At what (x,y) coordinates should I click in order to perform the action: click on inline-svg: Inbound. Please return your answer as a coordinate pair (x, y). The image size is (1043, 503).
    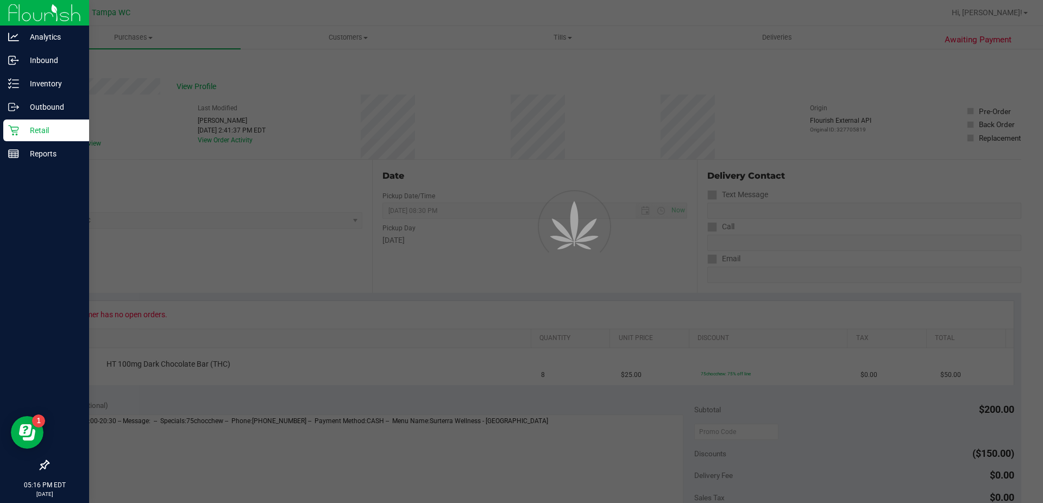
    Looking at the image, I should click on (14, 60).